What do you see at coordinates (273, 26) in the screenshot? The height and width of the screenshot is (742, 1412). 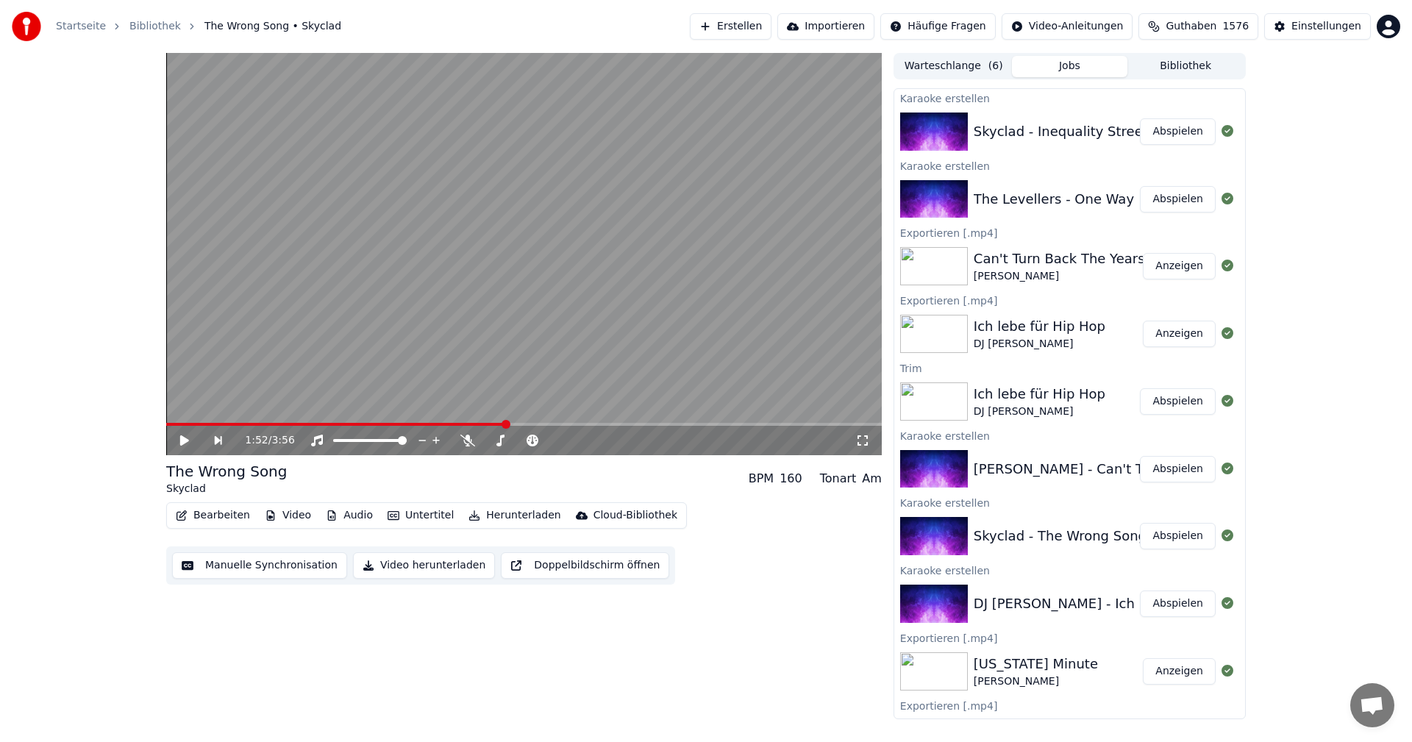 I see `span: The Wrong Song • Skyclad` at bounding box center [273, 26].